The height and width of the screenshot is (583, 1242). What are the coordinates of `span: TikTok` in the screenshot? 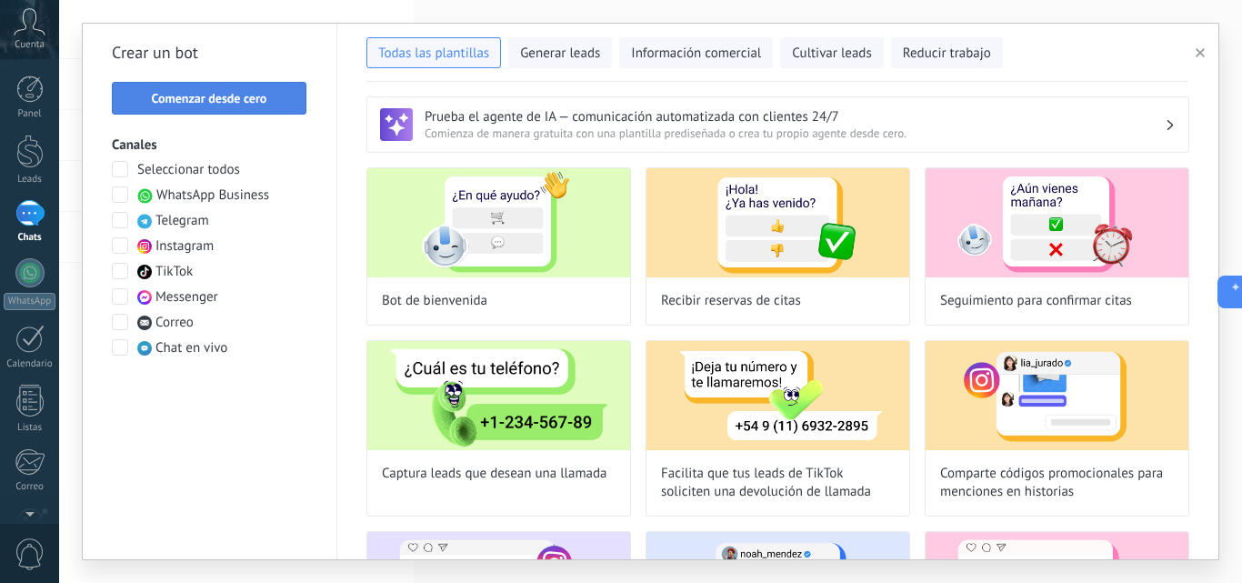 It's located at (174, 272).